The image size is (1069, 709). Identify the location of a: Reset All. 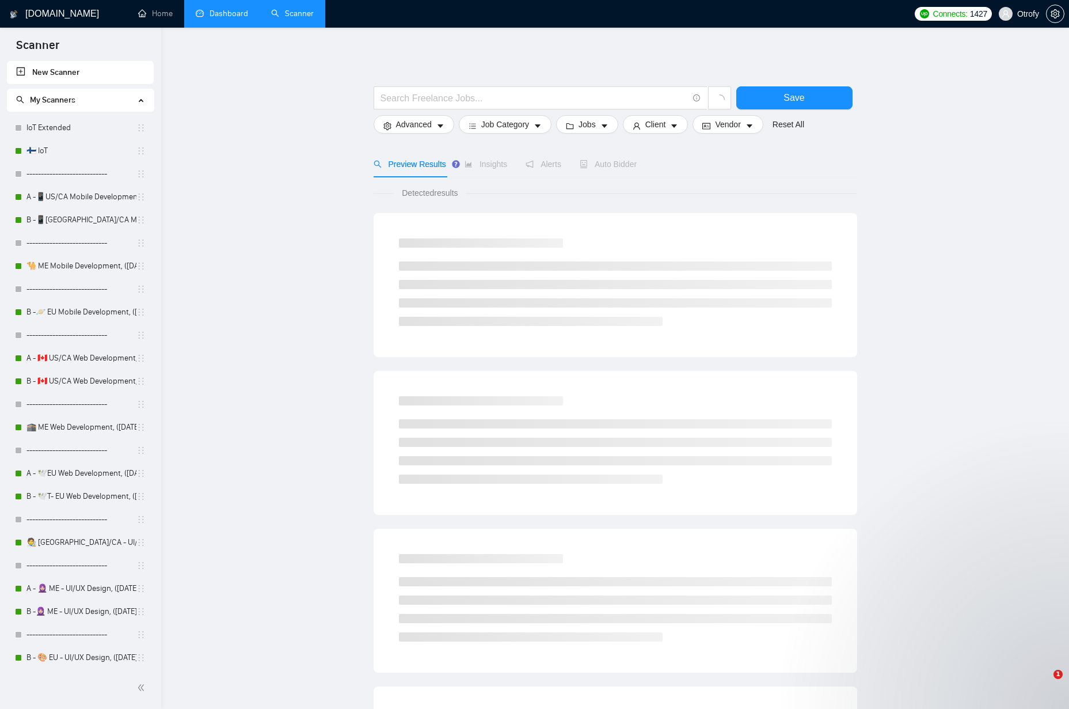
(788, 124).